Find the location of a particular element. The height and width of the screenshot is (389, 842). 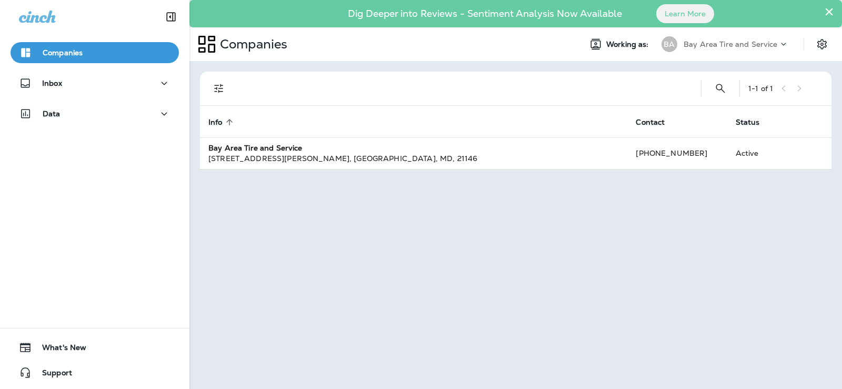

button: Filters is located at coordinates (219, 88).